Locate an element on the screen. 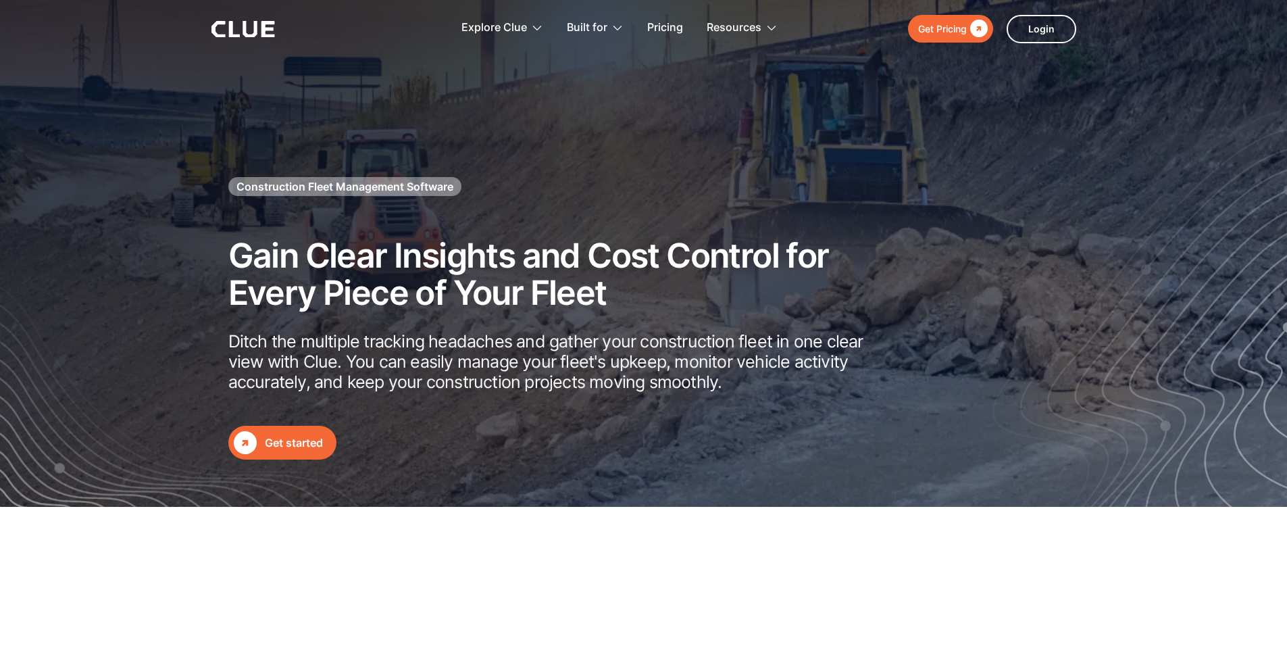  a: Get started is located at coordinates (282, 442).